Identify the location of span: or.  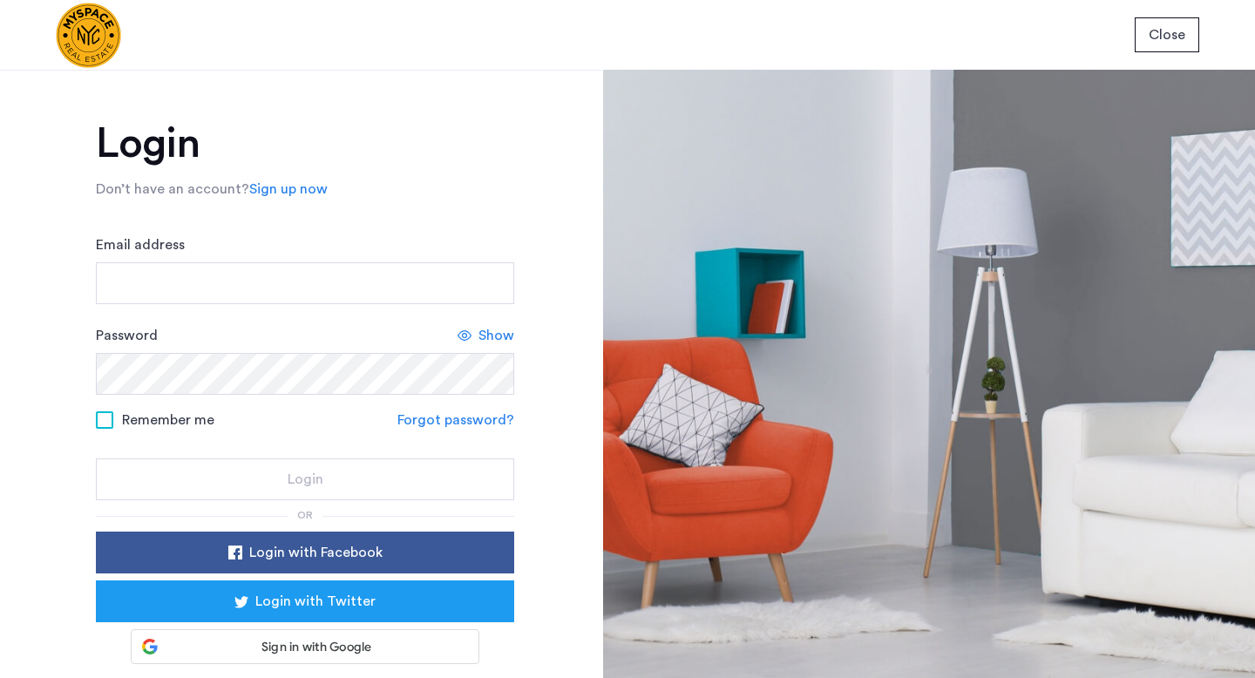
(305, 515).